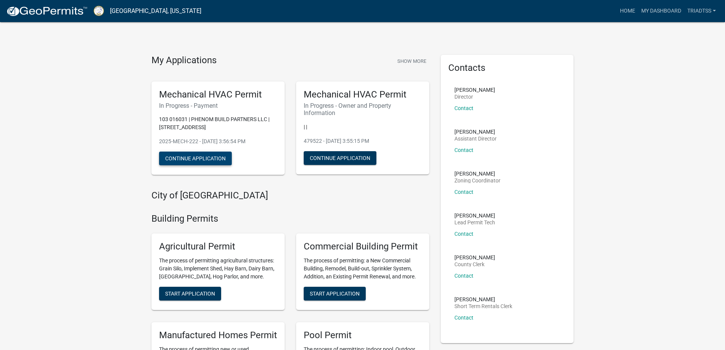 The height and width of the screenshot is (350, 725). Describe the element at coordinates (483, 306) in the screenshot. I see `p: Short Term Rentals Clerk` at that location.